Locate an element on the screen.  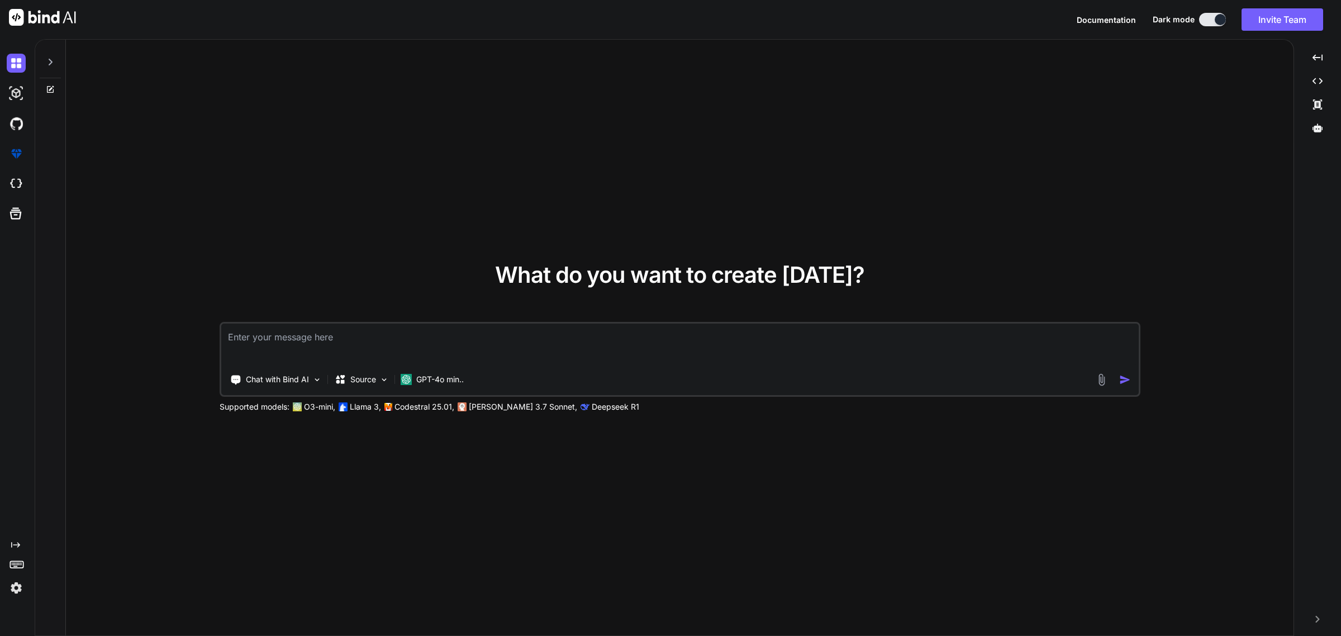
p: Codestral 25.01, is located at coordinates (424, 407).